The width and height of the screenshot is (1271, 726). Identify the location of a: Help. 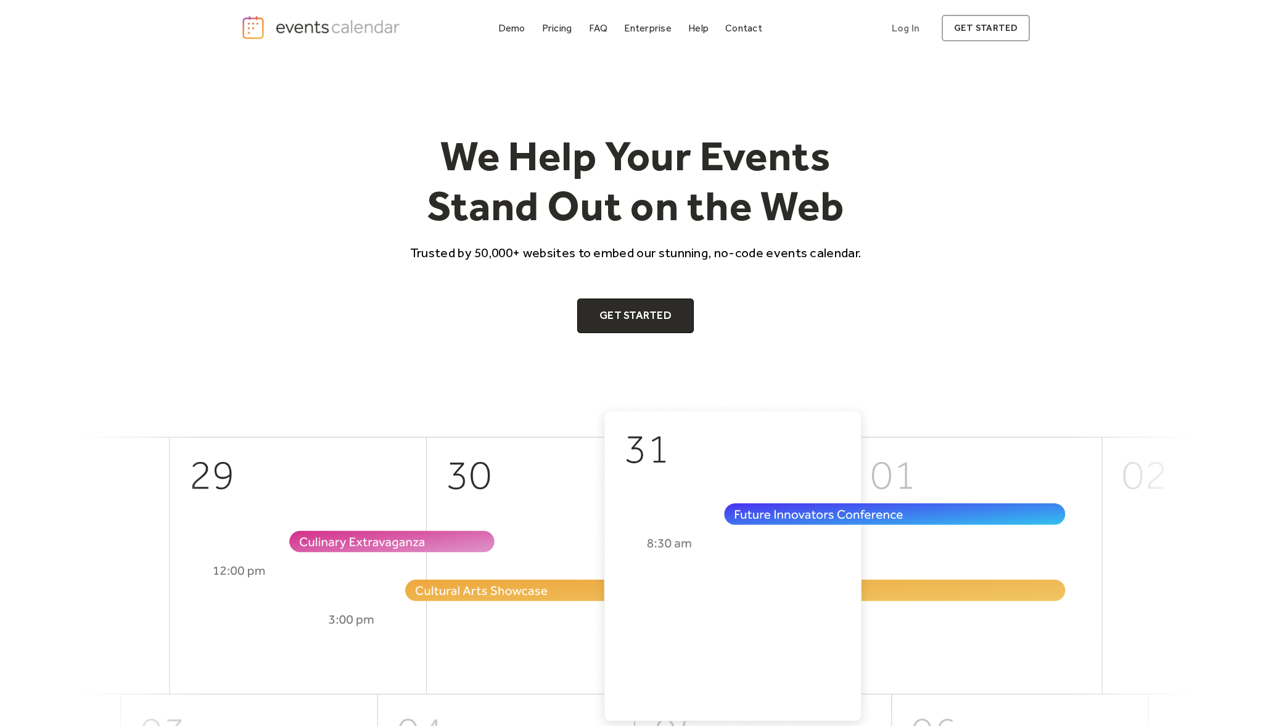
(698, 28).